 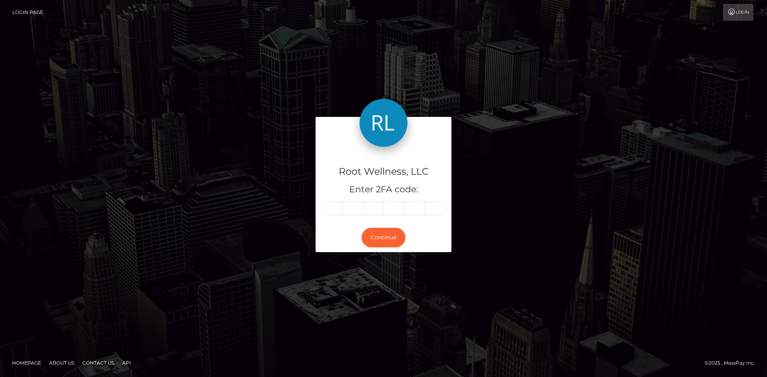 I want to click on a: Contact Us, so click(x=98, y=363).